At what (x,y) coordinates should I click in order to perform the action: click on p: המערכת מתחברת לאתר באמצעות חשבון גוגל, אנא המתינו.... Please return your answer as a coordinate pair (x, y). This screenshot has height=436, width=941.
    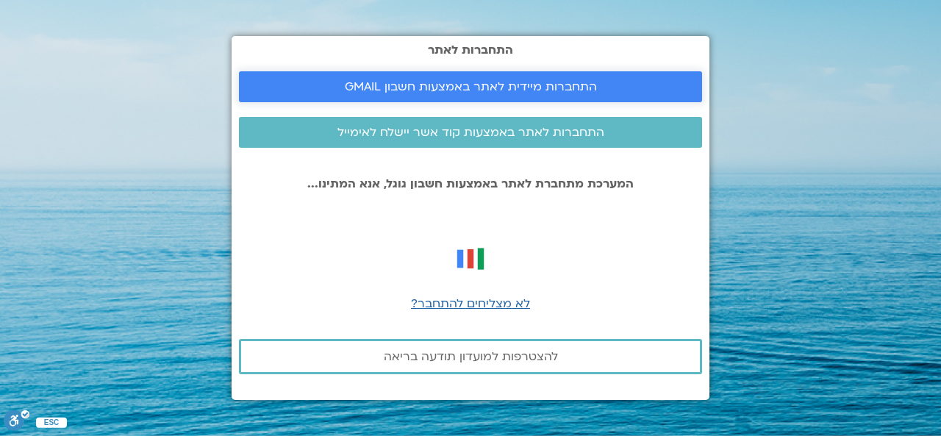
    Looking at the image, I should click on (470, 184).